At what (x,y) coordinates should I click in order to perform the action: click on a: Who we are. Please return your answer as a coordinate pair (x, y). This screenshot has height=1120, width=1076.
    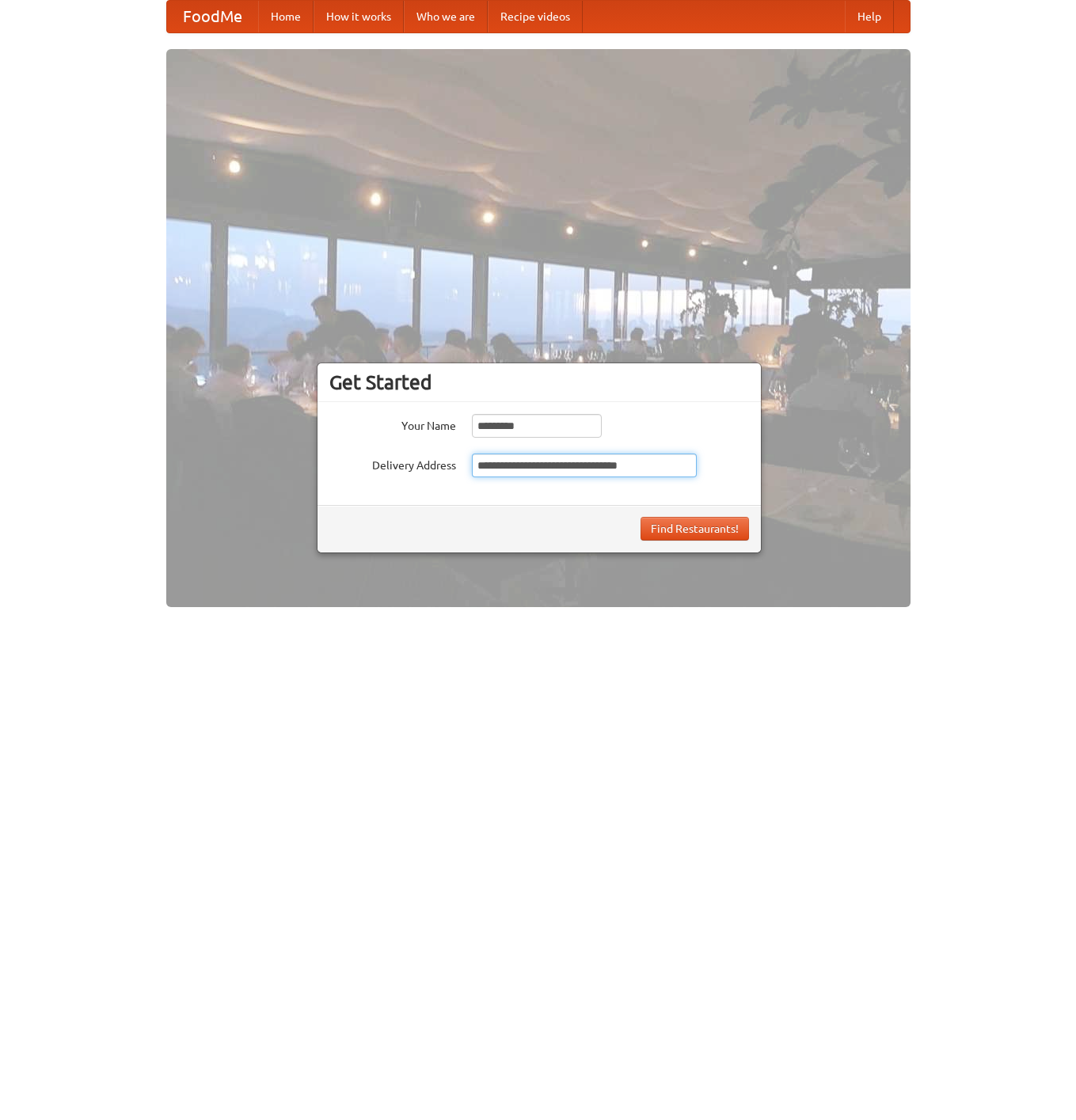
    Looking at the image, I should click on (445, 16).